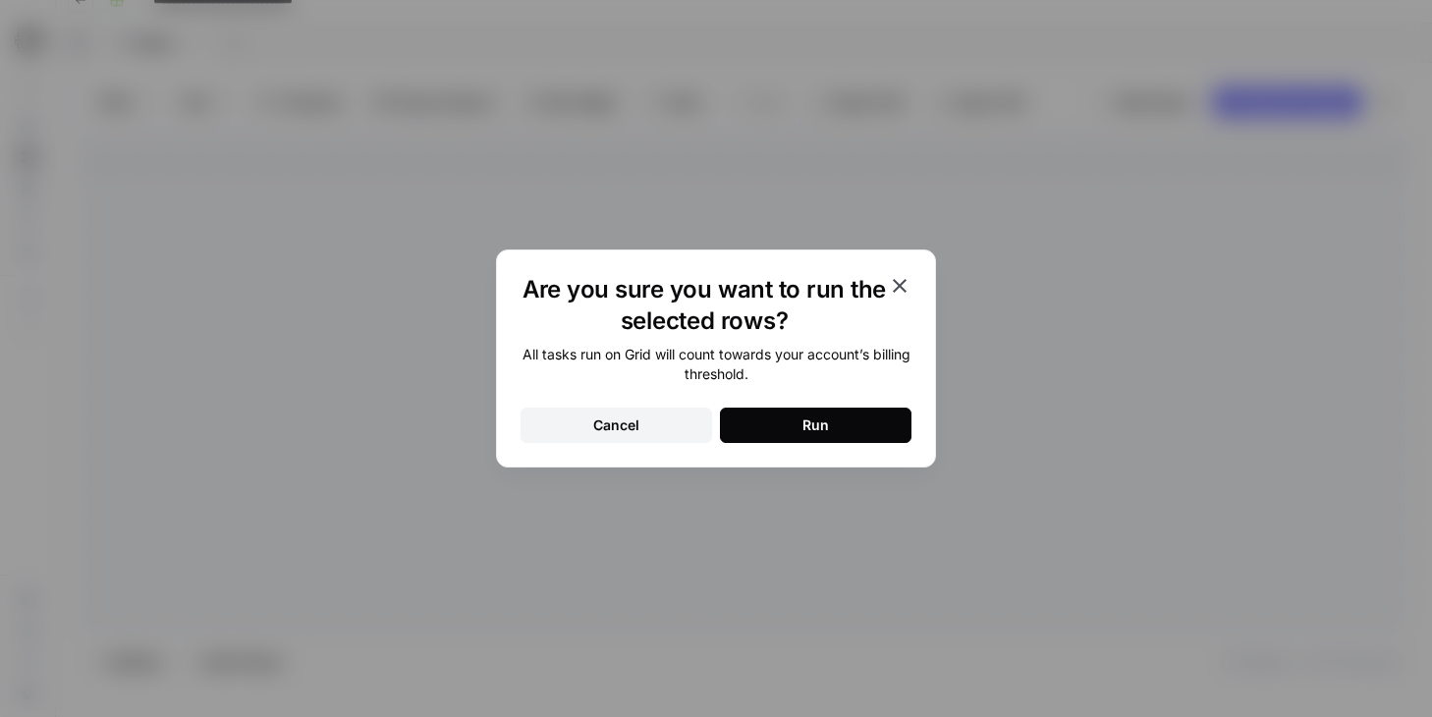 This screenshot has width=1432, height=717. I want to click on button: Run, so click(815, 425).